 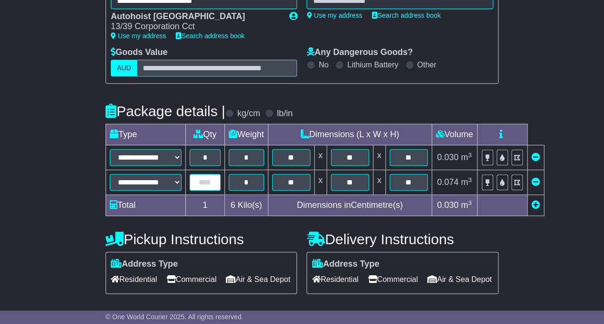 I want to click on label: No, so click(x=323, y=64).